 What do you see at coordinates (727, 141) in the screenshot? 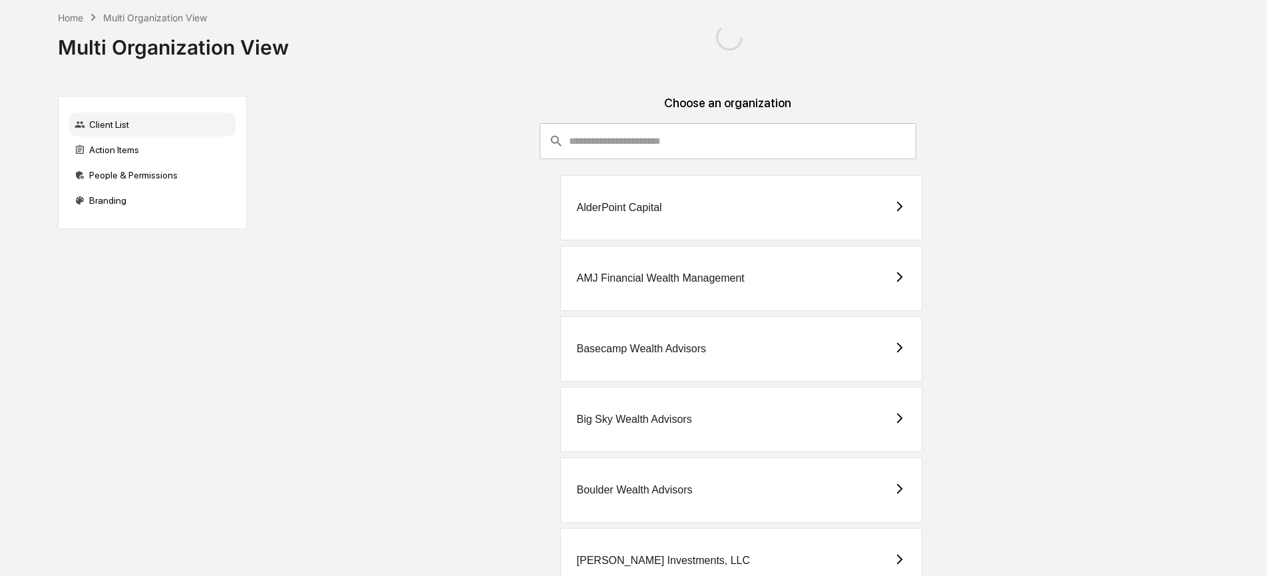
I see `div: consultant-dashboard__filter-organizations-search-bar` at bounding box center [727, 141].